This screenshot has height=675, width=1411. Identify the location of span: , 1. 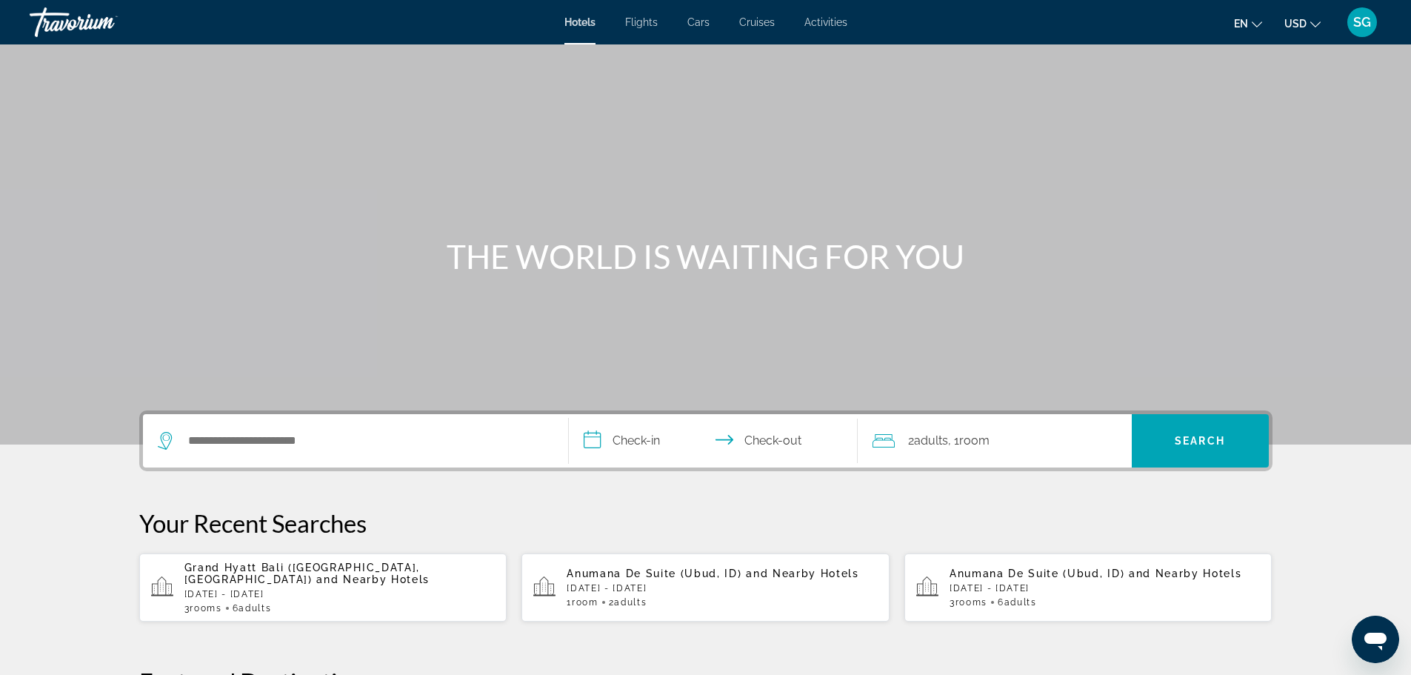
(968, 441).